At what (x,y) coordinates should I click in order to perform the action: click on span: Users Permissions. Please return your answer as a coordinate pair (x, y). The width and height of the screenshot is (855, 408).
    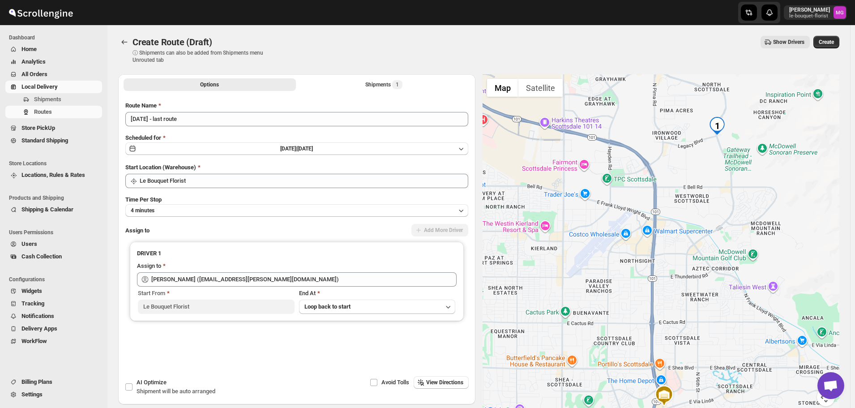
    Looking at the image, I should click on (56, 232).